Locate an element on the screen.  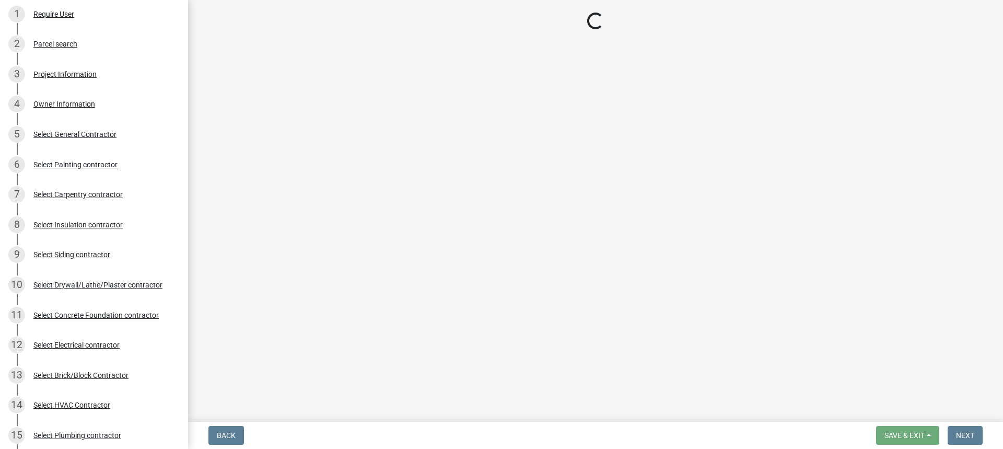
div: Project Information is located at coordinates (65, 74).